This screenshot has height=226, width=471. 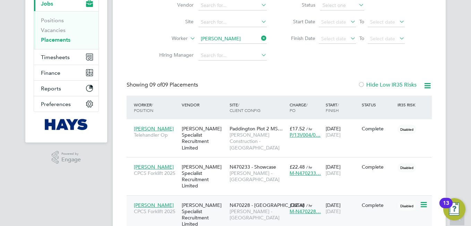 What do you see at coordinates (66, 73) in the screenshot?
I see `button: Finance` at bounding box center [66, 73].